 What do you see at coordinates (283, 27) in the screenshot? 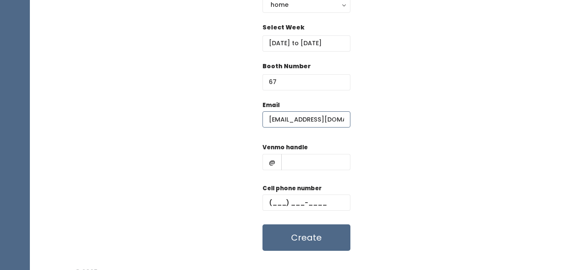
I see `label: Select Week` at bounding box center [283, 27].